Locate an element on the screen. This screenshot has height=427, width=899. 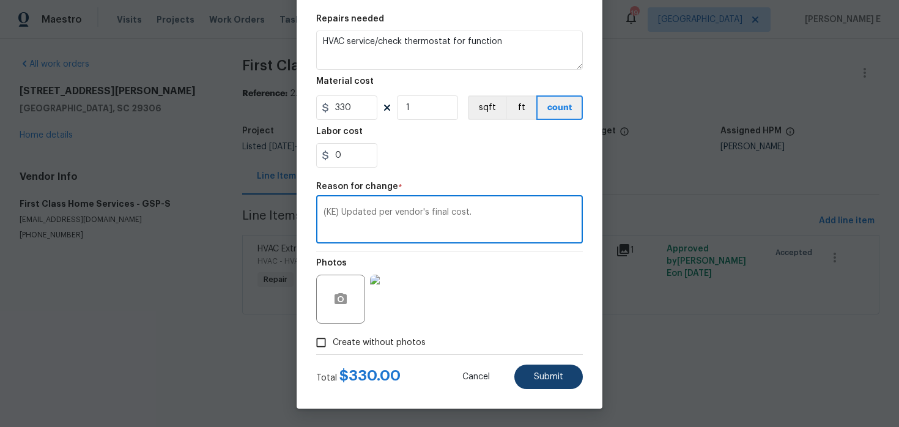
h5: Labor cost is located at coordinates (340, 132).